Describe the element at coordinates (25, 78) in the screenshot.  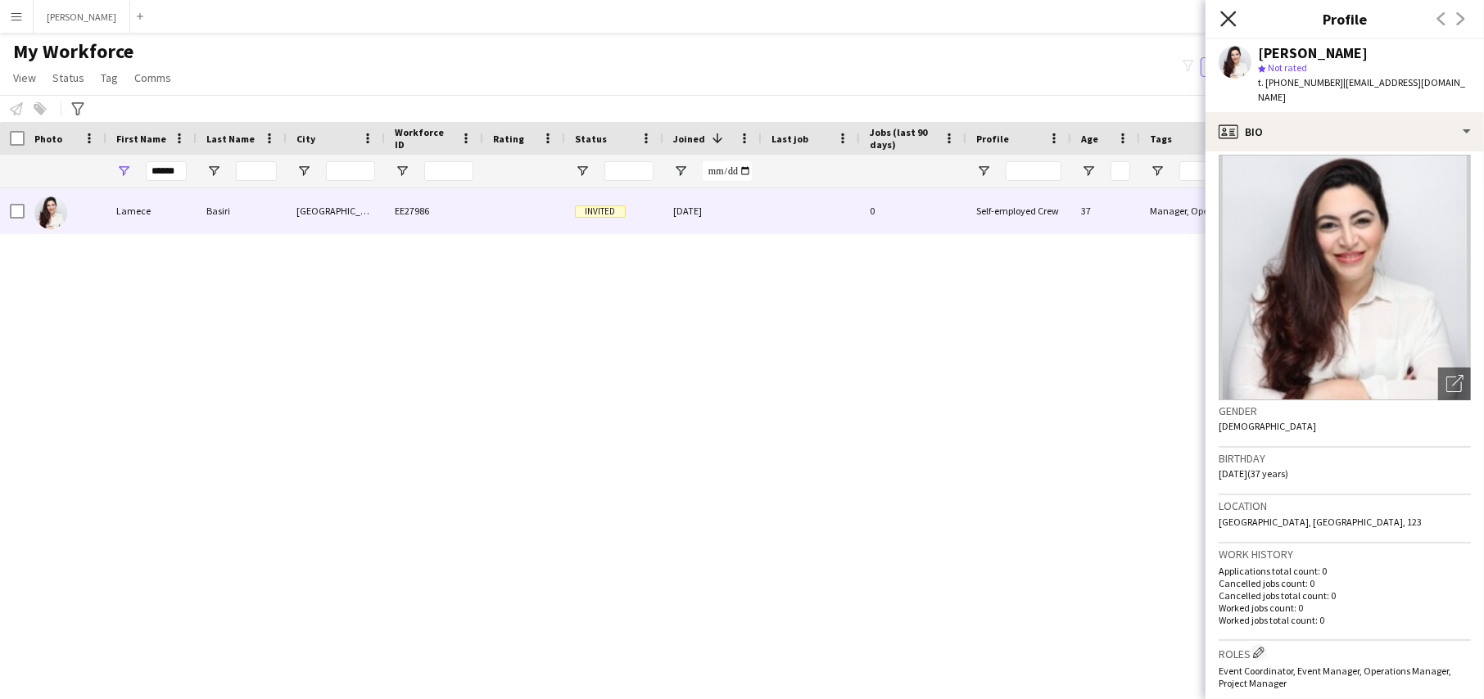
I see `a: View` at that location.